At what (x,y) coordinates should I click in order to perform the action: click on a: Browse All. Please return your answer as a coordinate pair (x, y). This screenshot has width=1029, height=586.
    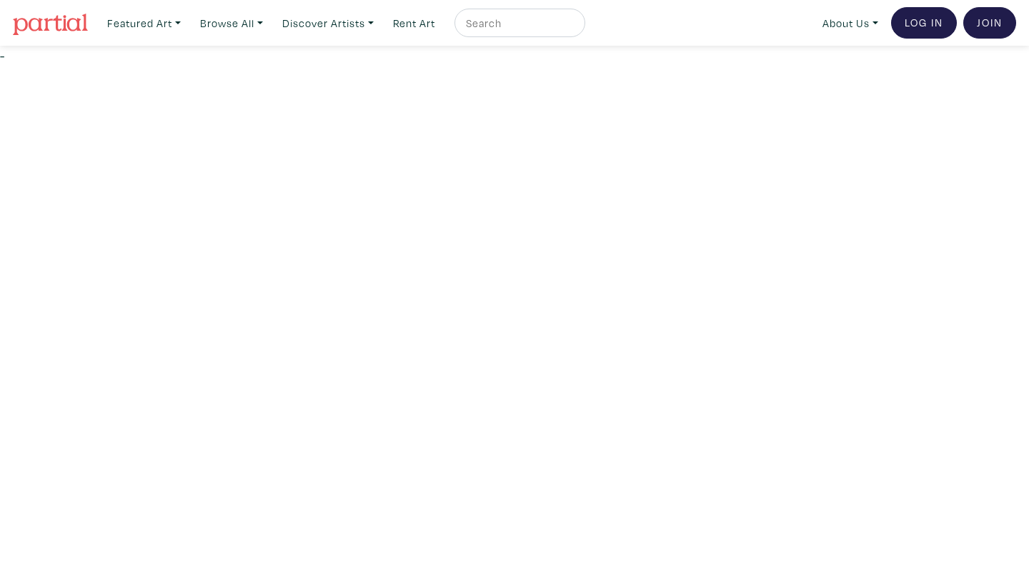
    Looking at the image, I should click on (232, 23).